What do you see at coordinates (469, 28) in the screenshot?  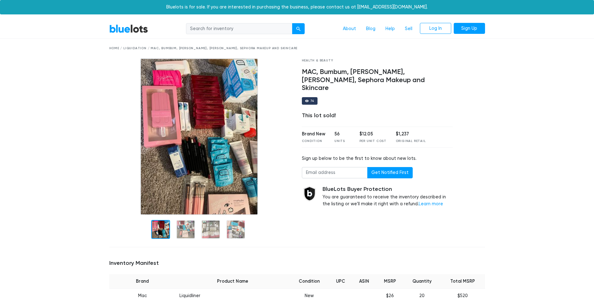 I see `a: Sign Up` at bounding box center [469, 28].